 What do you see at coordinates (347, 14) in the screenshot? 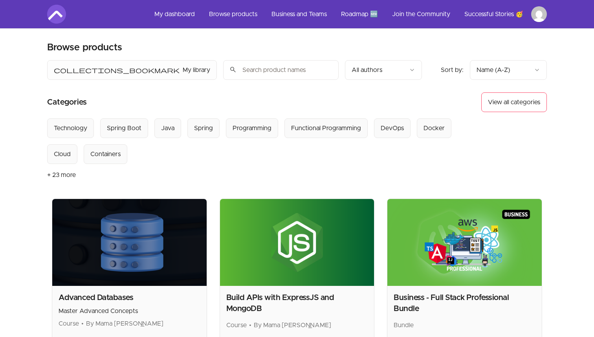
I see `nav: Main` at bounding box center [347, 14].